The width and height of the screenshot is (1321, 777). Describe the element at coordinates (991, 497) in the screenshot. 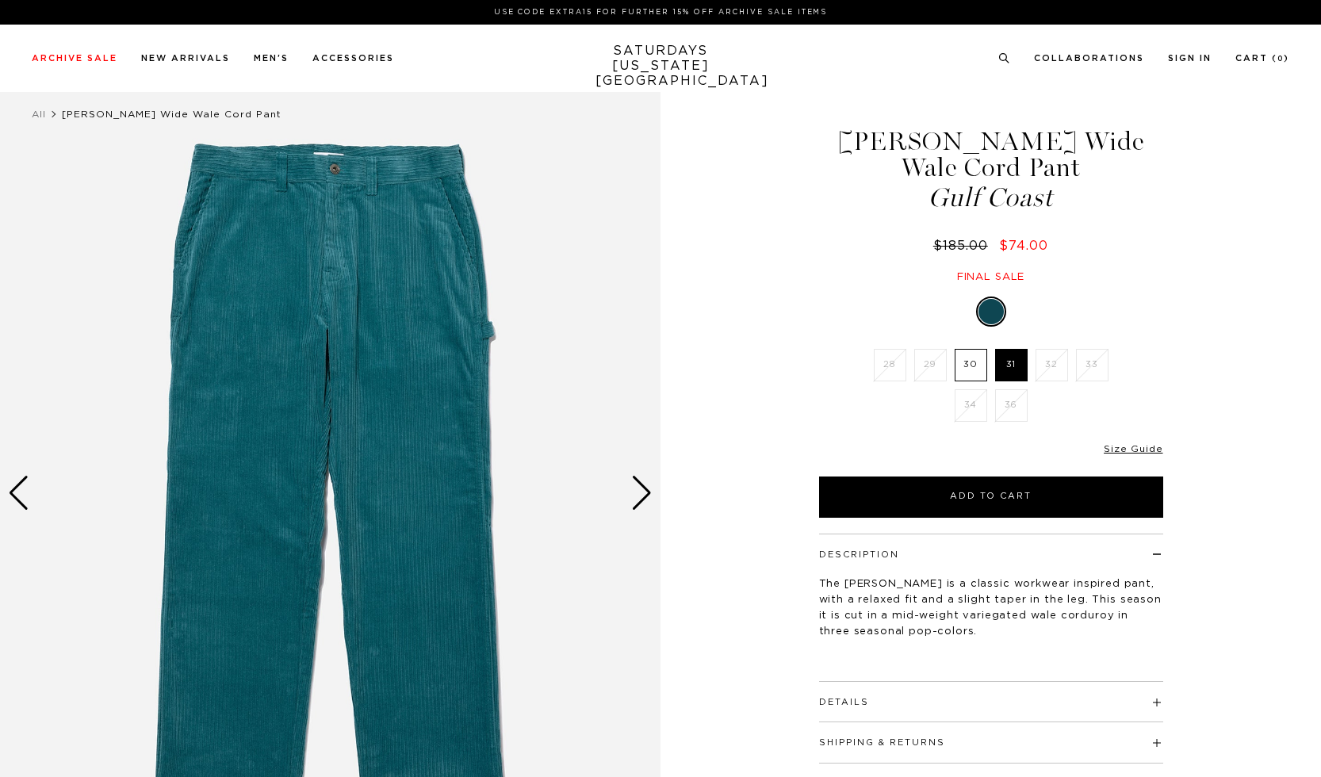

I see `button: Add to Cart` at that location.